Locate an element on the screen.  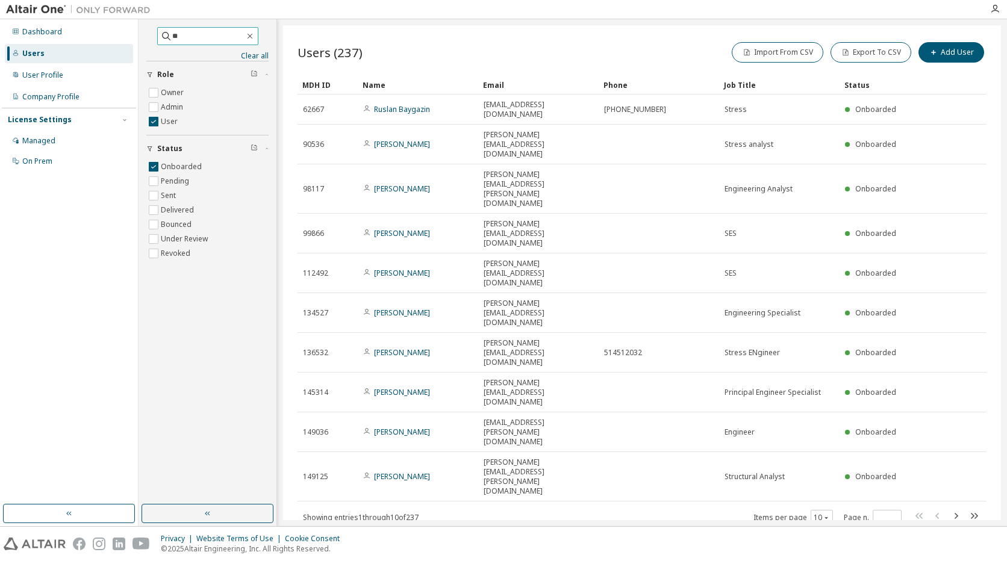
div: License Settings is located at coordinates (40, 120).